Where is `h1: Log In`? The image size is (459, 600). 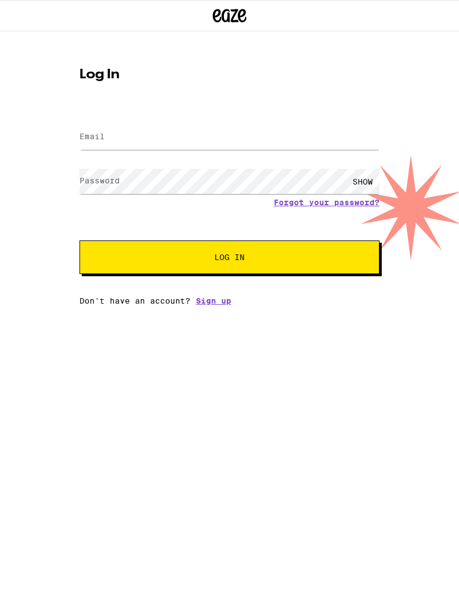
h1: Log In is located at coordinates (229, 75).